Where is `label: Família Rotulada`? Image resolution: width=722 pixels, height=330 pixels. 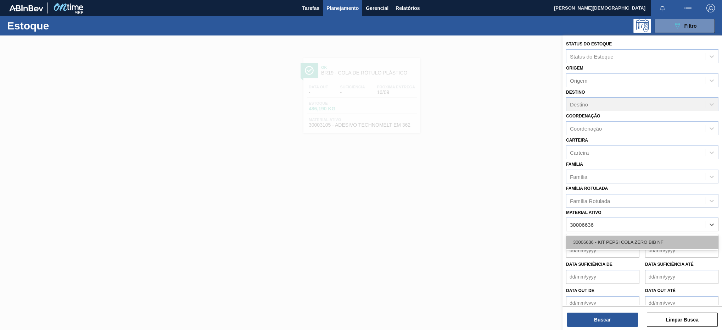 label: Família Rotulada is located at coordinates (587, 188).